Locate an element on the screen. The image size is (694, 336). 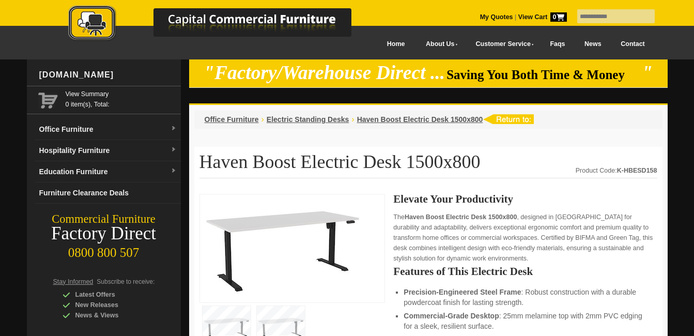
img: Capital Commercial Furniture Logo is located at coordinates (221, 24).